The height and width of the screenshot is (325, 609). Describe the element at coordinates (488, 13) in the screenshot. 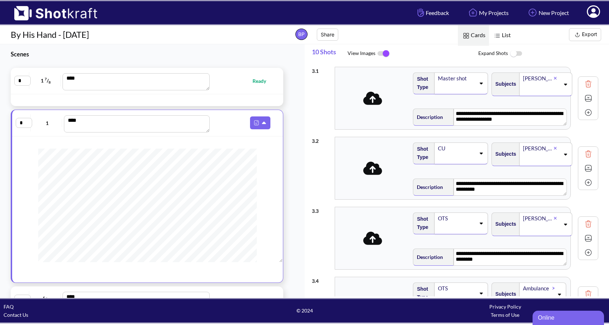

I see `a: My Projects` at that location.